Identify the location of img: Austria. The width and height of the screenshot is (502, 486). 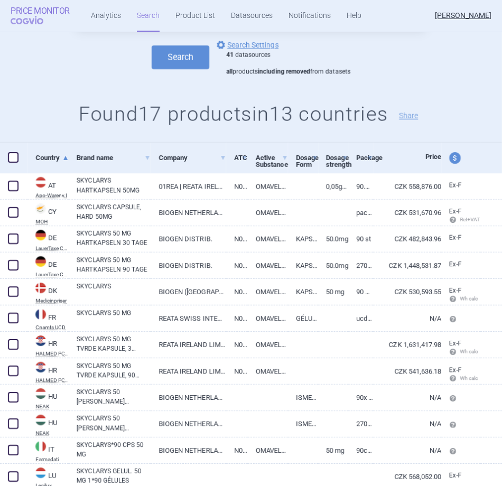
(41, 182).